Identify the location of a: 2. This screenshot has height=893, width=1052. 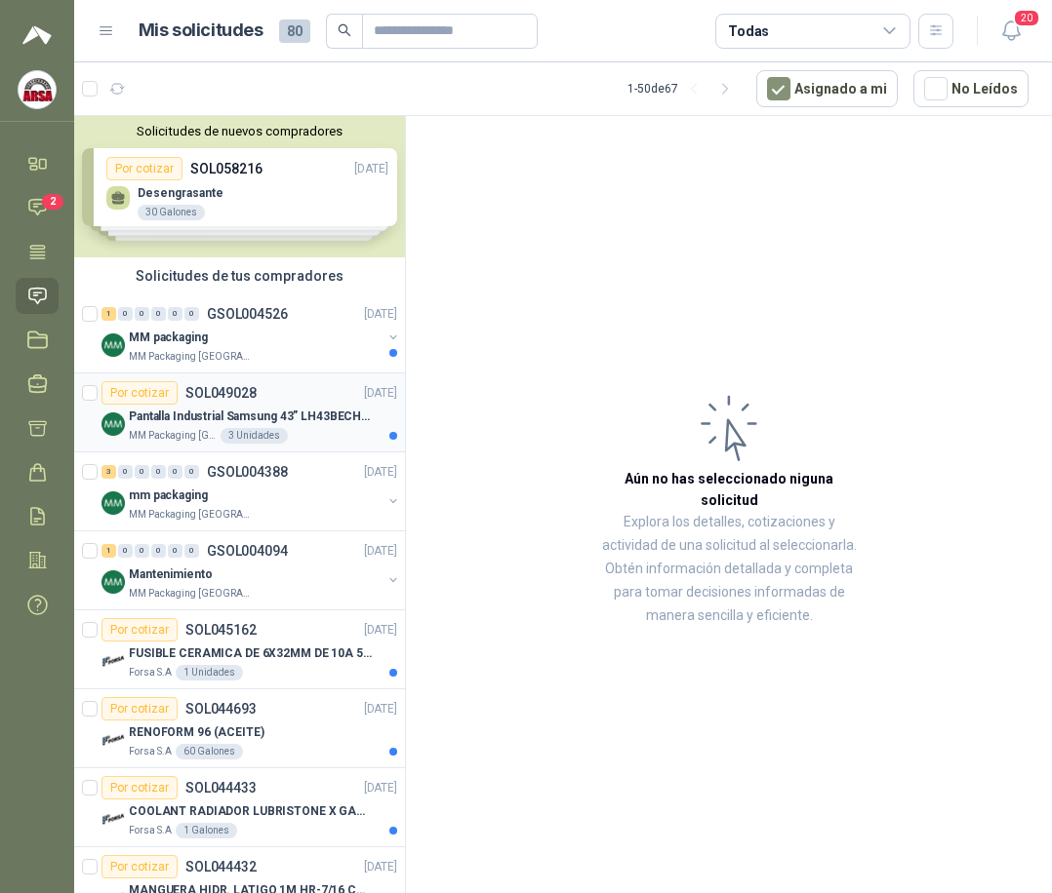
(37, 207).